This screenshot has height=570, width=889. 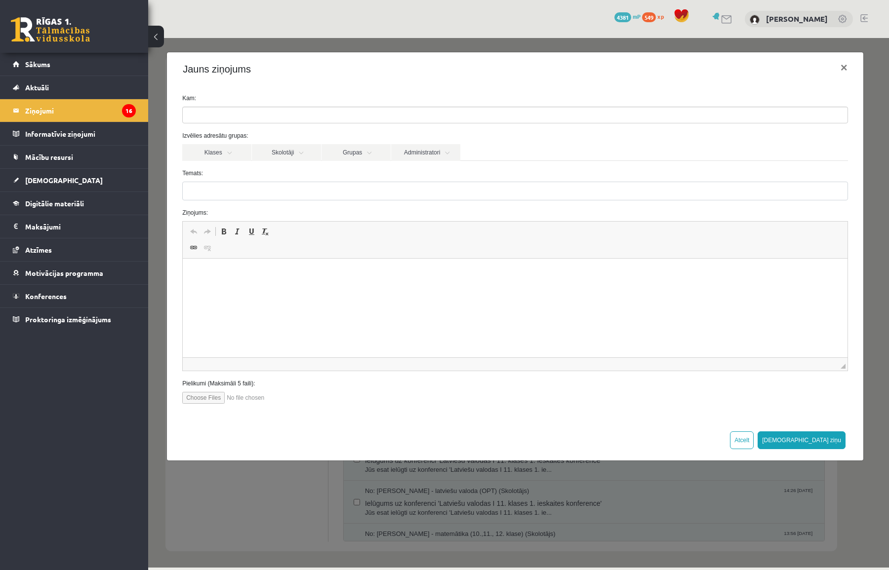 What do you see at coordinates (59, 210) in the screenshot?
I see `a: Unlink` at bounding box center [59, 210].